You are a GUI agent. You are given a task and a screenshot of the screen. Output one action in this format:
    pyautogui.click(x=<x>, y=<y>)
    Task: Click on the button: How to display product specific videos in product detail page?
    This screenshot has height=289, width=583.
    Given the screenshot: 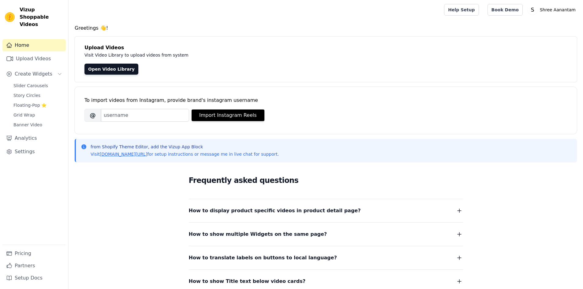 What is the action you would take?
    pyautogui.click(x=326, y=211)
    